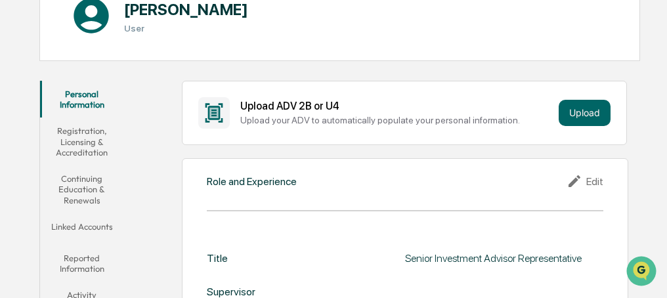 Image resolution: width=667 pixels, height=298 pixels. I want to click on button: Open customer support, so click(16, 16).